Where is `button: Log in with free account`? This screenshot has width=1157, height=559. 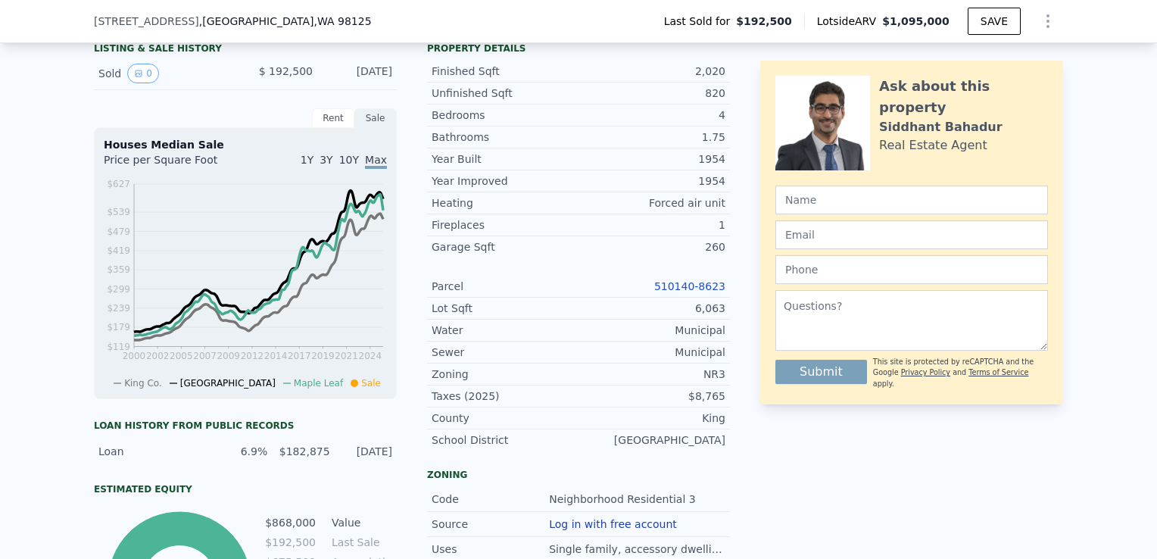
button: Log in with free account is located at coordinates (613, 524).